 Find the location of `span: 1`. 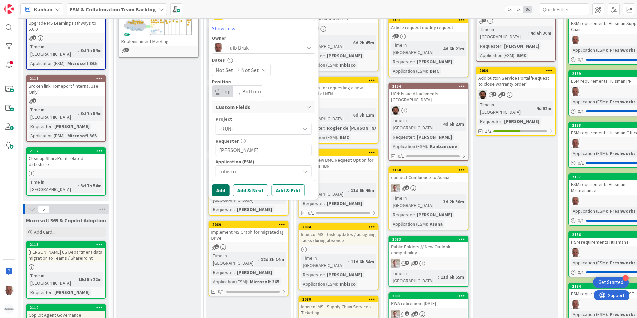

span: 1 is located at coordinates (483, 20).